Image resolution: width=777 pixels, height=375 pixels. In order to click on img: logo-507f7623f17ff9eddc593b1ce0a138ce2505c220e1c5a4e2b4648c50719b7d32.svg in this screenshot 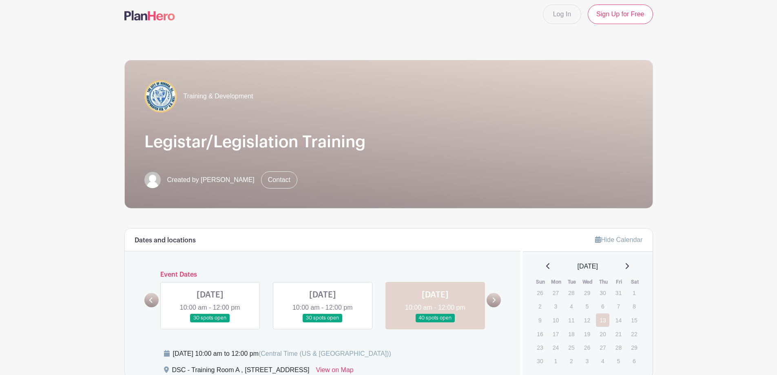, I will do `click(150, 15)`.